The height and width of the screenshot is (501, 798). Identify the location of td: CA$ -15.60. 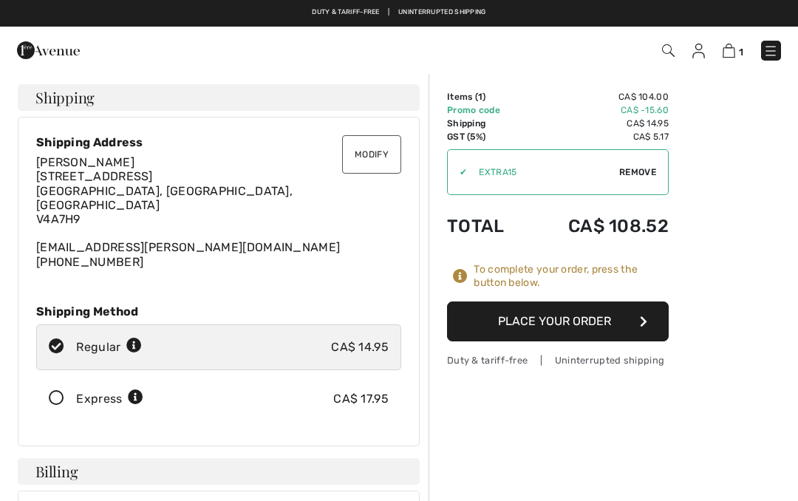
(598, 110).